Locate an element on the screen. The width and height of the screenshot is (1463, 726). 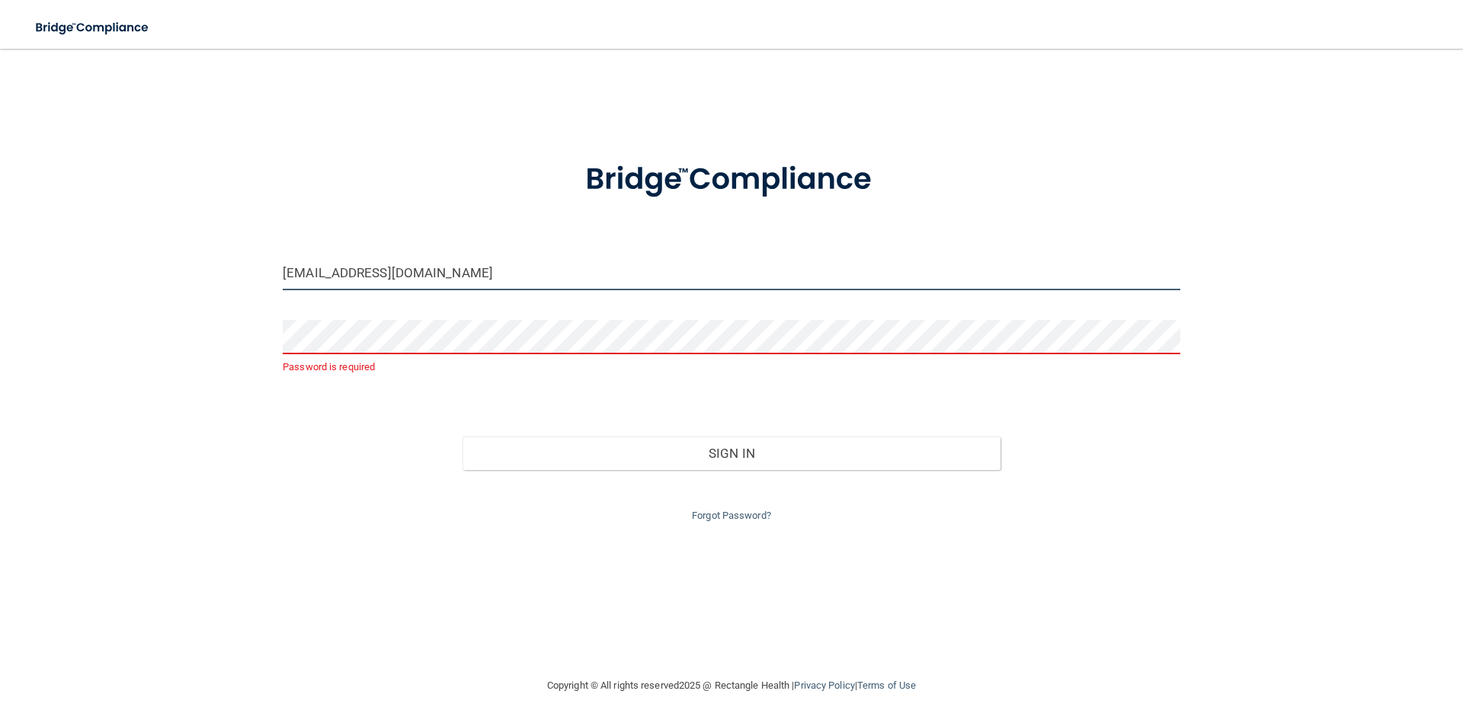
button: Sign In is located at coordinates (731, 453).